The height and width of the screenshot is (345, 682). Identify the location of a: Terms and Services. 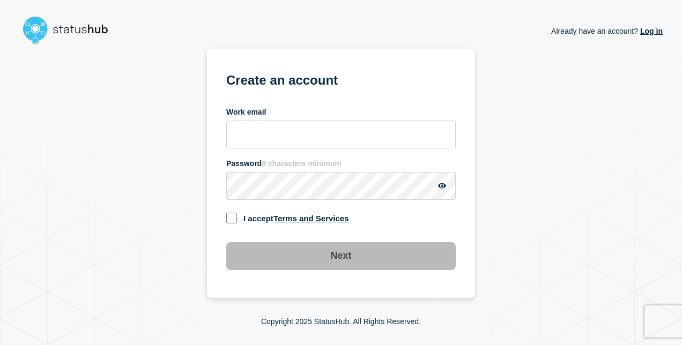
(311, 218).